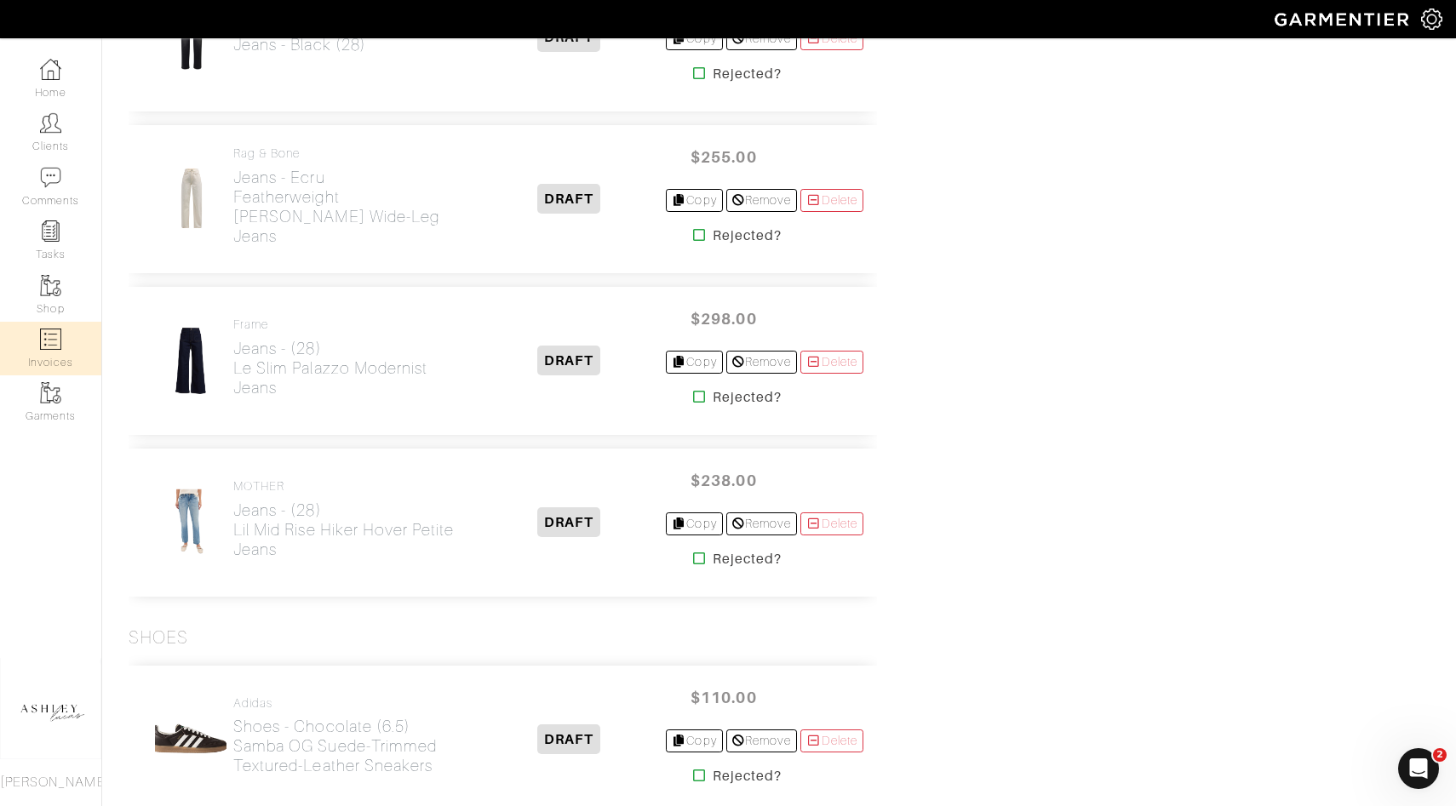  What do you see at coordinates (724, 480) in the screenshot?
I see `span: $238.00` at bounding box center [724, 480].